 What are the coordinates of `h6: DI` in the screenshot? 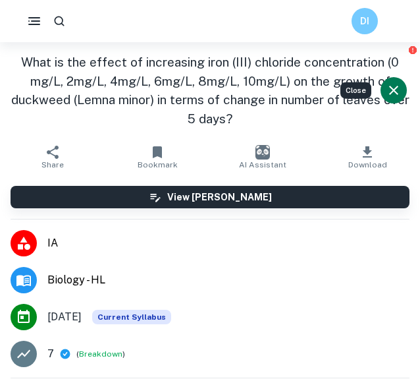 It's located at (365, 21).